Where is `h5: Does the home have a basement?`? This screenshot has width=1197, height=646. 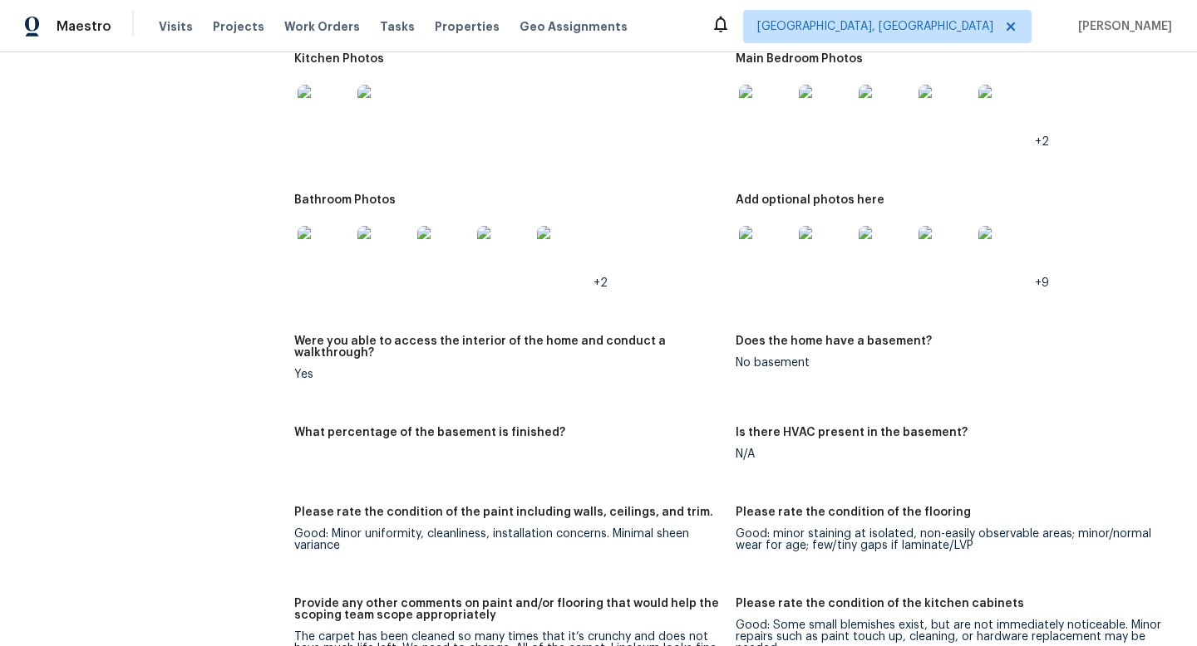
h5: Does the home have a basement? is located at coordinates (833, 342).